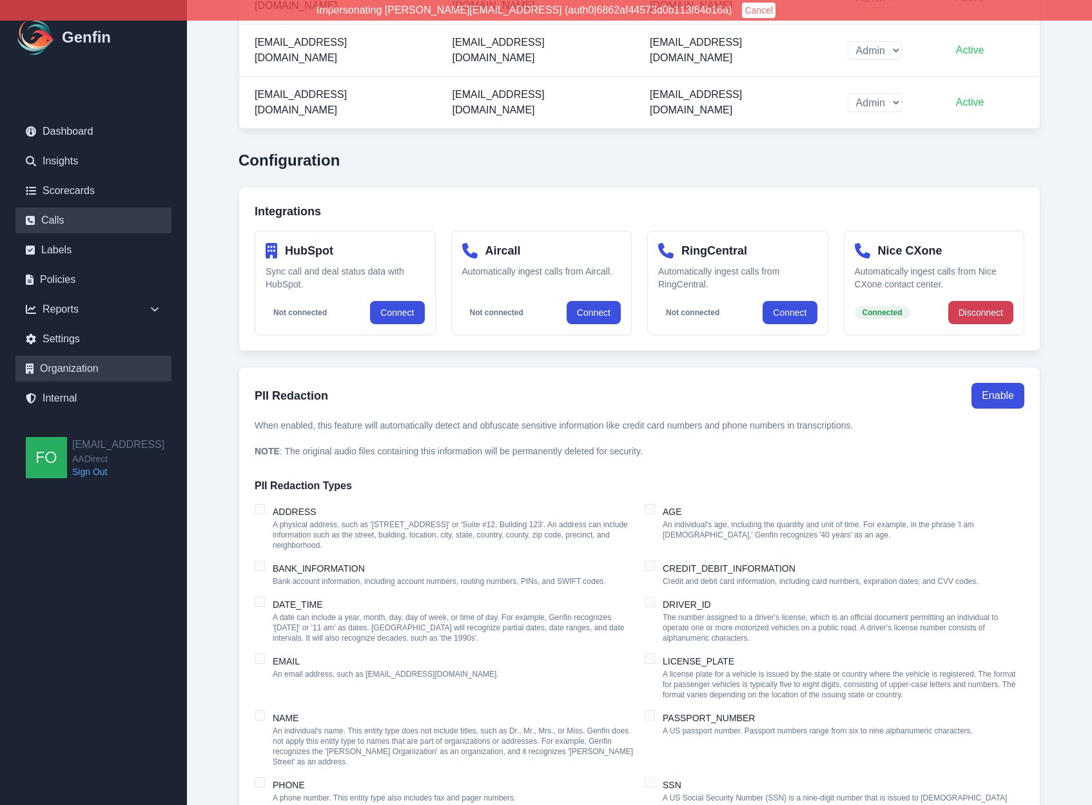  What do you see at coordinates (93, 161) in the screenshot?
I see `a: Insights` at bounding box center [93, 161].